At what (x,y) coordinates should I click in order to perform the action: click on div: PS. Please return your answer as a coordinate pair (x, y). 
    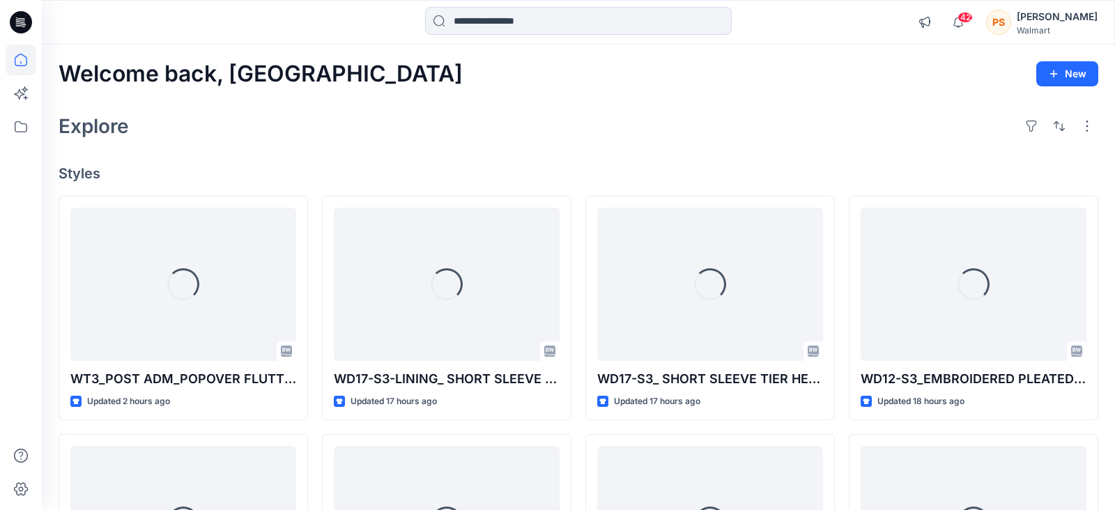
    Looking at the image, I should click on (999, 22).